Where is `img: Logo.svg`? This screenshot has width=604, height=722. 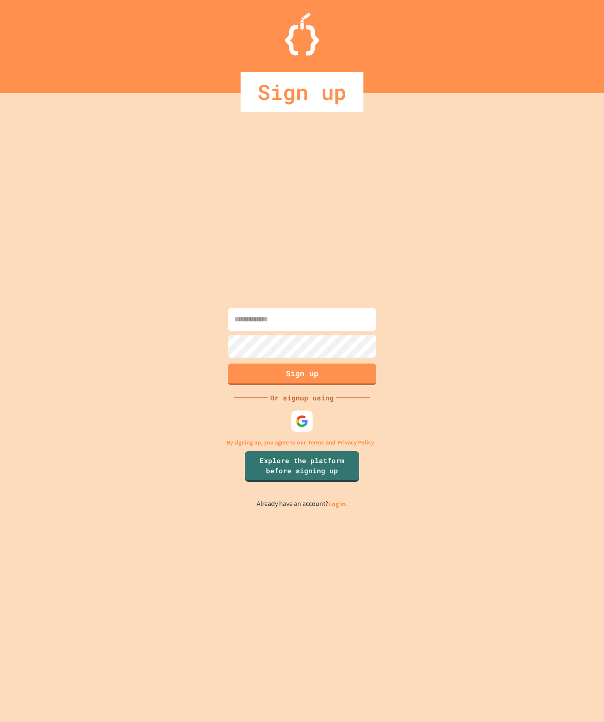 img: Logo.svg is located at coordinates (302, 34).